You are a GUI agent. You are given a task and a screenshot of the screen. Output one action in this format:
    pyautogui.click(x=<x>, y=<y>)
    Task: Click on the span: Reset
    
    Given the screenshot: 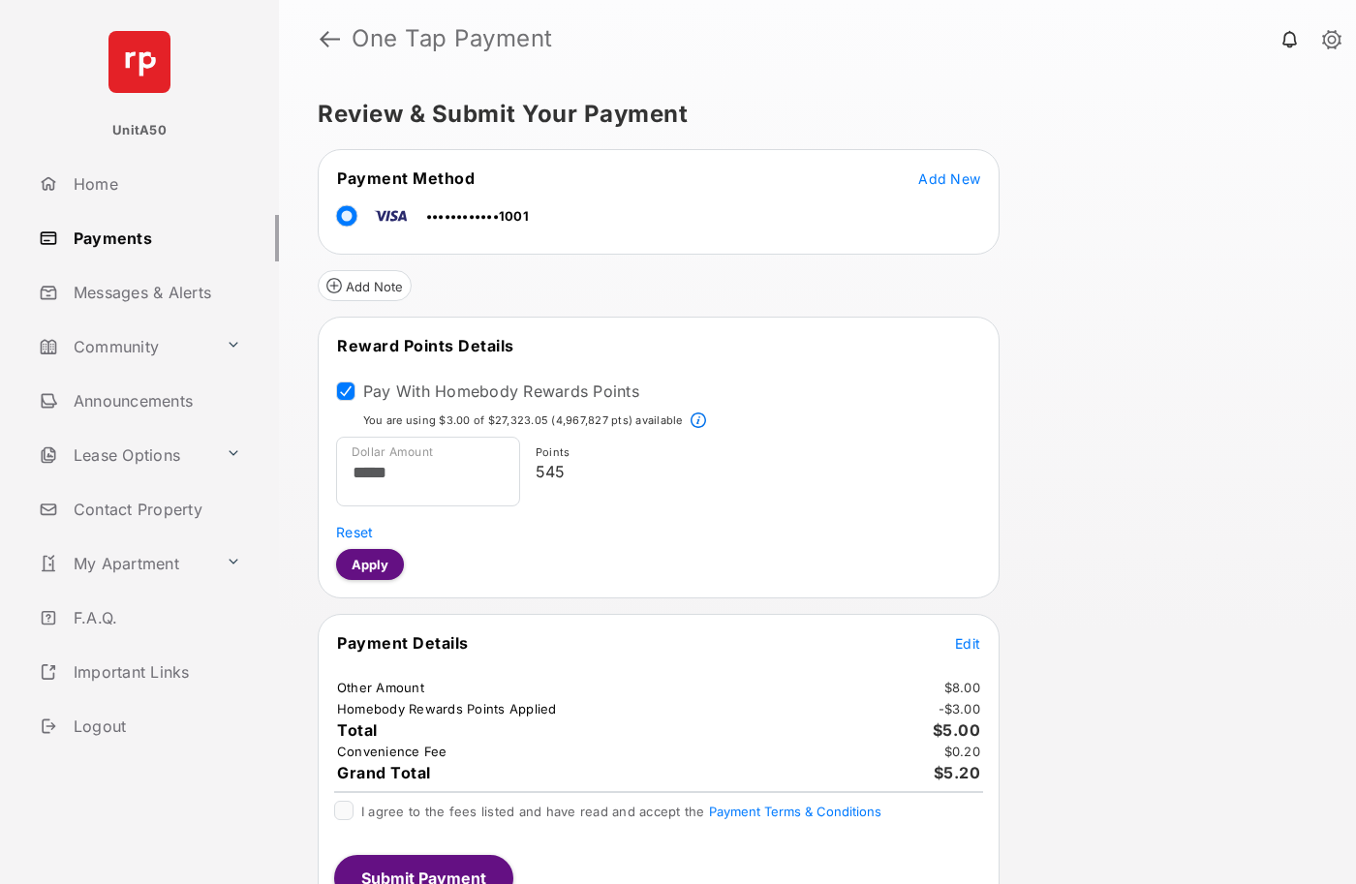 What is the action you would take?
    pyautogui.click(x=354, y=532)
    